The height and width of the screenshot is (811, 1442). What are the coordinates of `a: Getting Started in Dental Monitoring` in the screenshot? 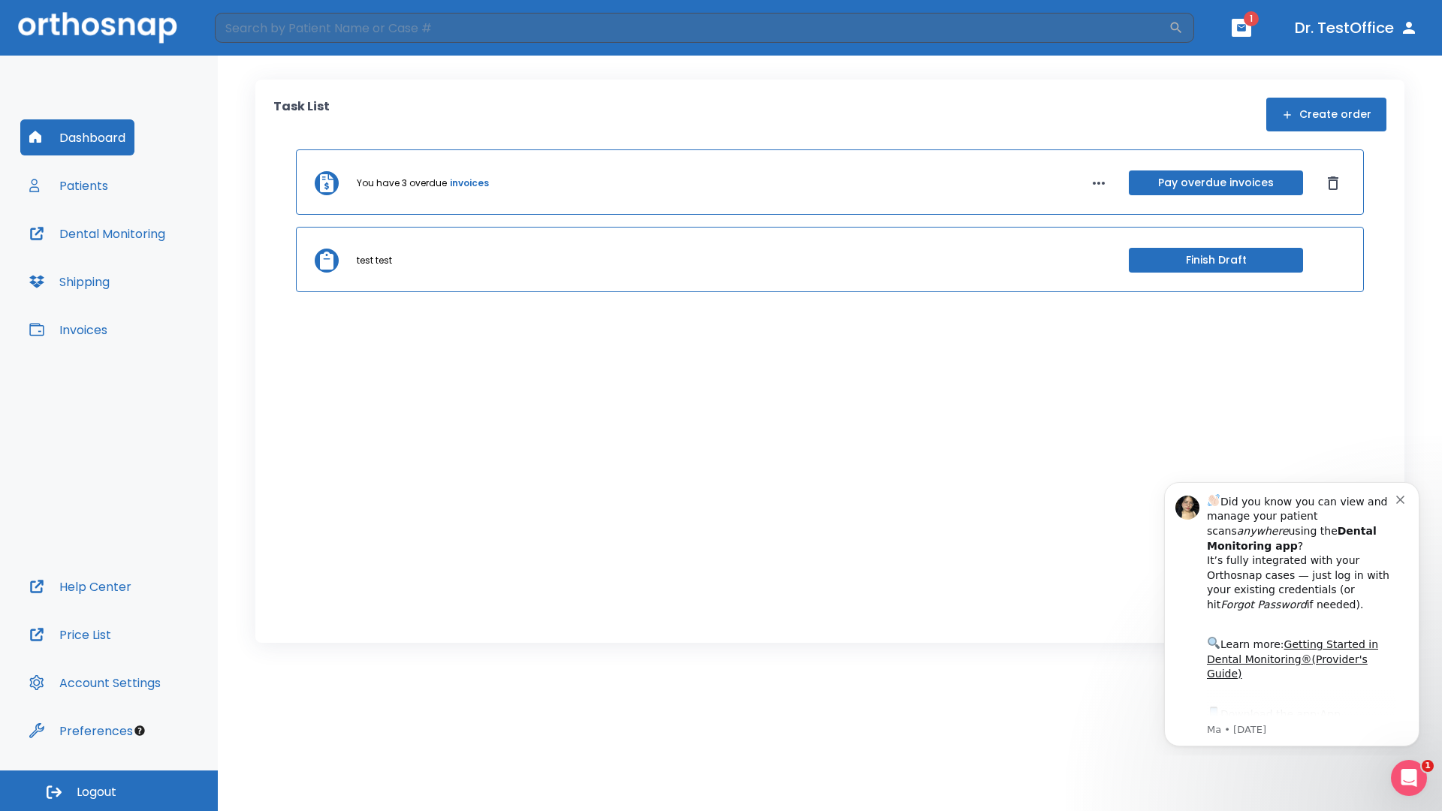 It's located at (151, 183).